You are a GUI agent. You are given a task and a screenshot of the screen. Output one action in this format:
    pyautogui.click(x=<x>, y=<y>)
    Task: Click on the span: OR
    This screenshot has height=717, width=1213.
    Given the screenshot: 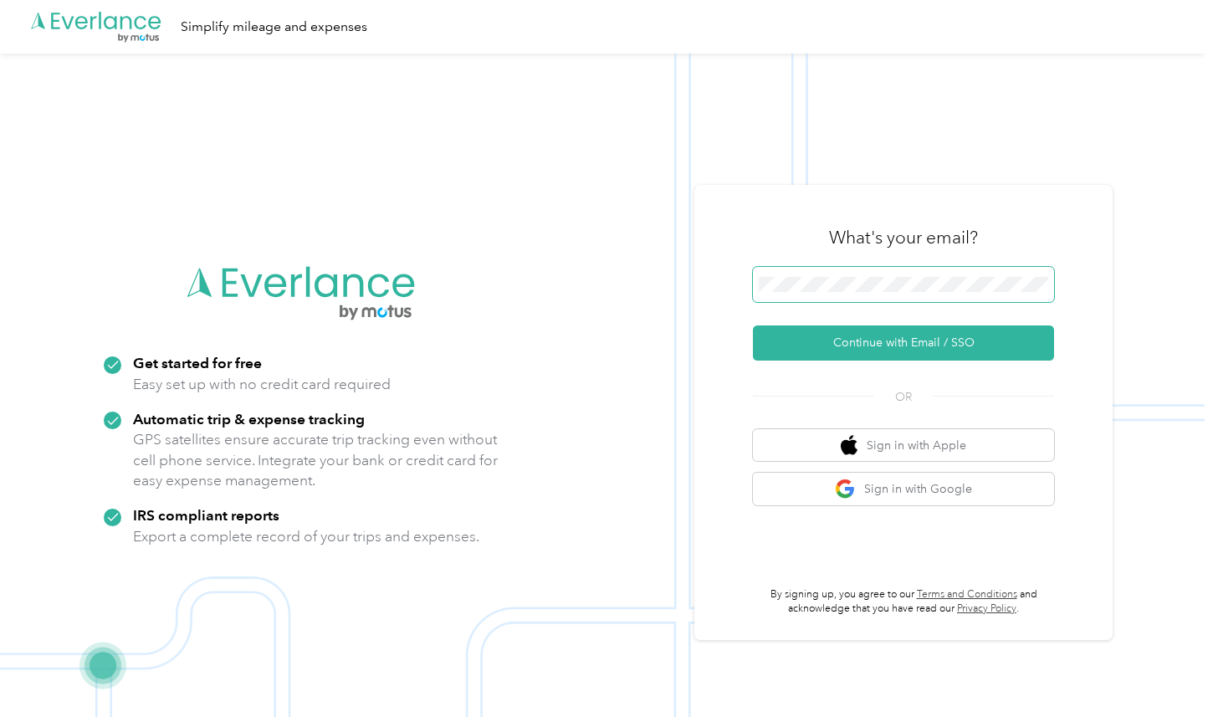 What is the action you would take?
    pyautogui.click(x=904, y=397)
    